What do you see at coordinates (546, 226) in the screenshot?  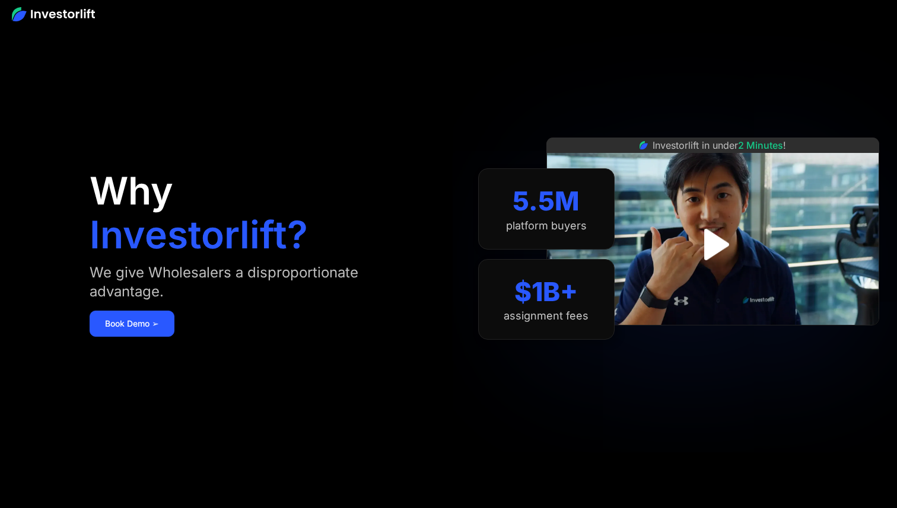 I see `div: platform buyers` at bounding box center [546, 226].